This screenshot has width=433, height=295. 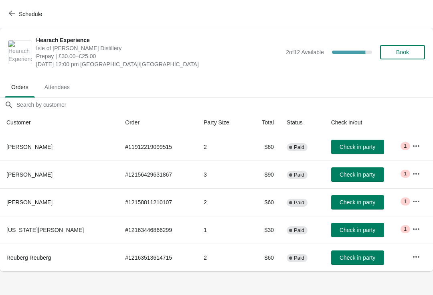 What do you see at coordinates (366, 122) in the screenshot?
I see `th: Check in/out` at bounding box center [366, 122].